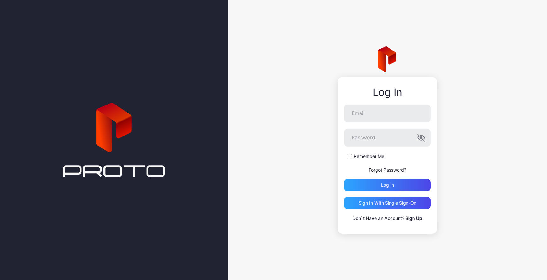 The height and width of the screenshot is (280, 547). I want to click on label: Remember Me, so click(369, 156).